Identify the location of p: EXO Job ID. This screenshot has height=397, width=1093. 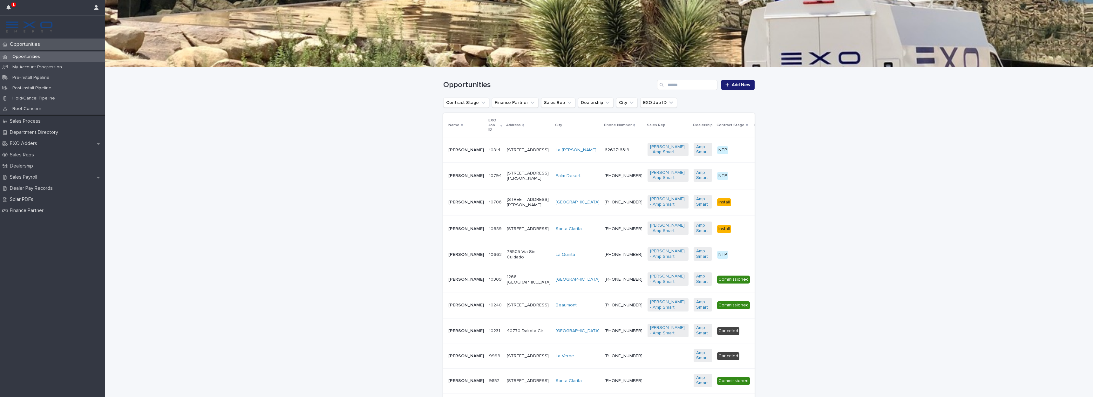
(494, 125).